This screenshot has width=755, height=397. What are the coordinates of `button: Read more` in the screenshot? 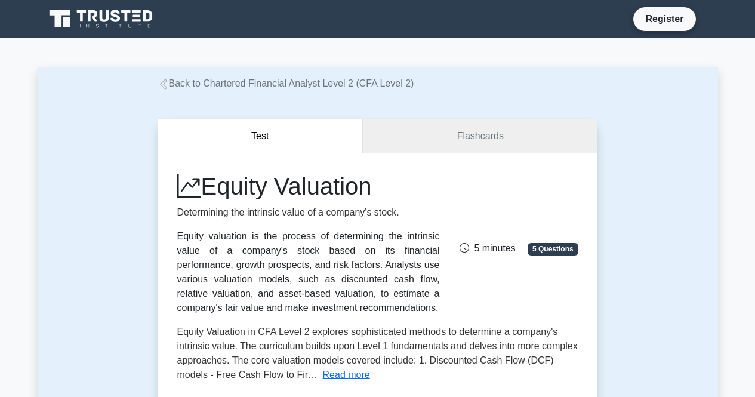 It's located at (346, 375).